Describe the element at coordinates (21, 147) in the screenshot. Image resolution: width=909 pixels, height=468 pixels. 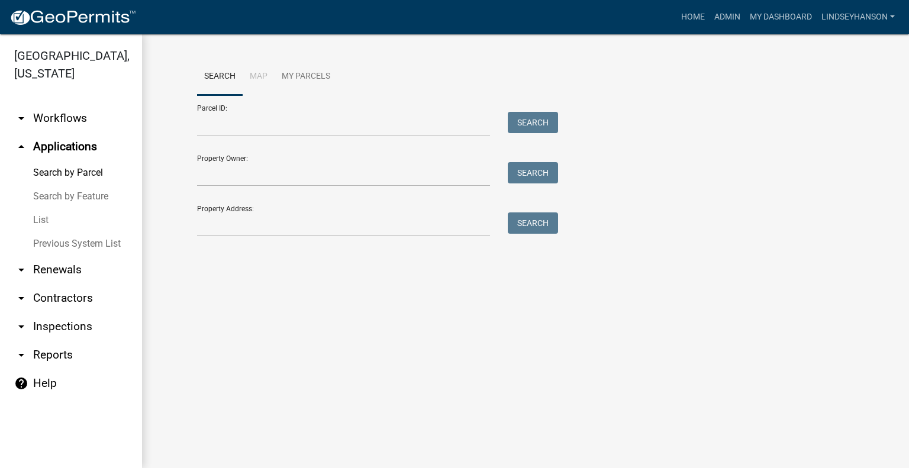
I see `i: arrow_drop_up` at that location.